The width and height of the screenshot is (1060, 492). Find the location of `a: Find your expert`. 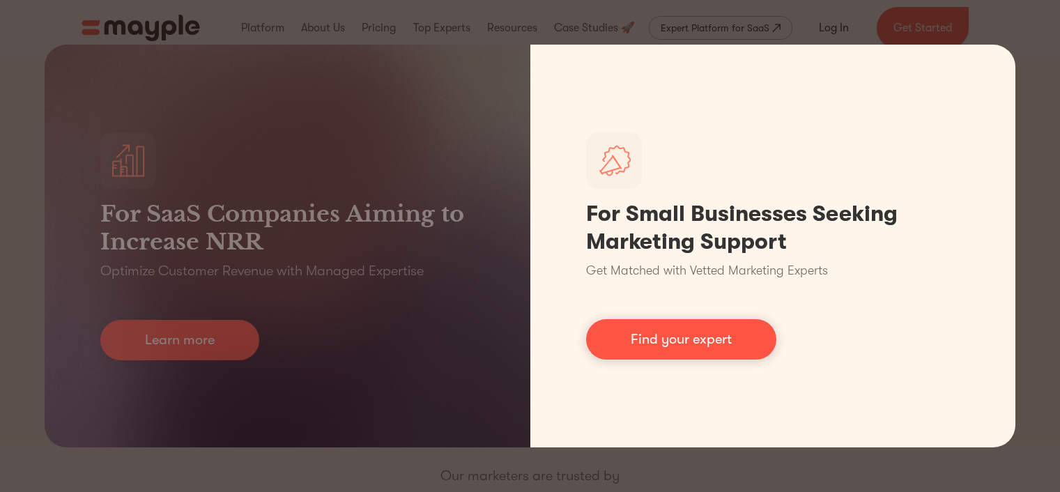

a: Find your expert is located at coordinates (681, 339).